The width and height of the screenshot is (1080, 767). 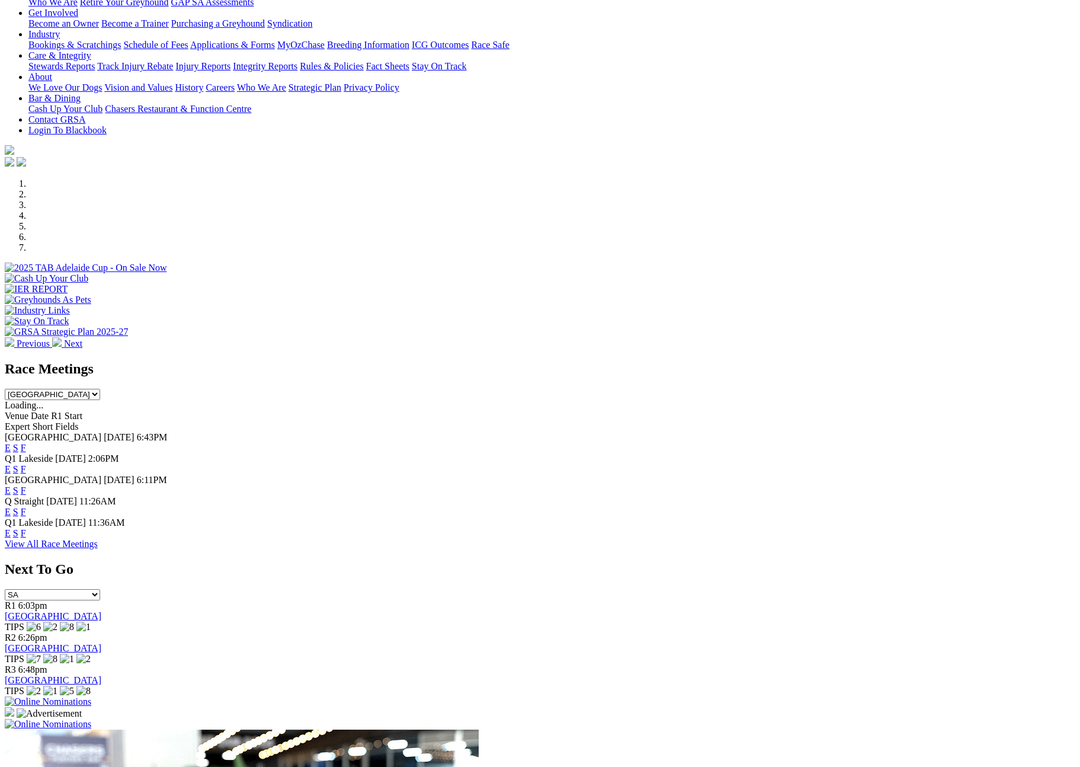 I want to click on img: 15187_Greyhounds_GreysPlayCentral_Resize_SA_WebsiteBanner_300x115_2025.jpg, so click(x=9, y=711).